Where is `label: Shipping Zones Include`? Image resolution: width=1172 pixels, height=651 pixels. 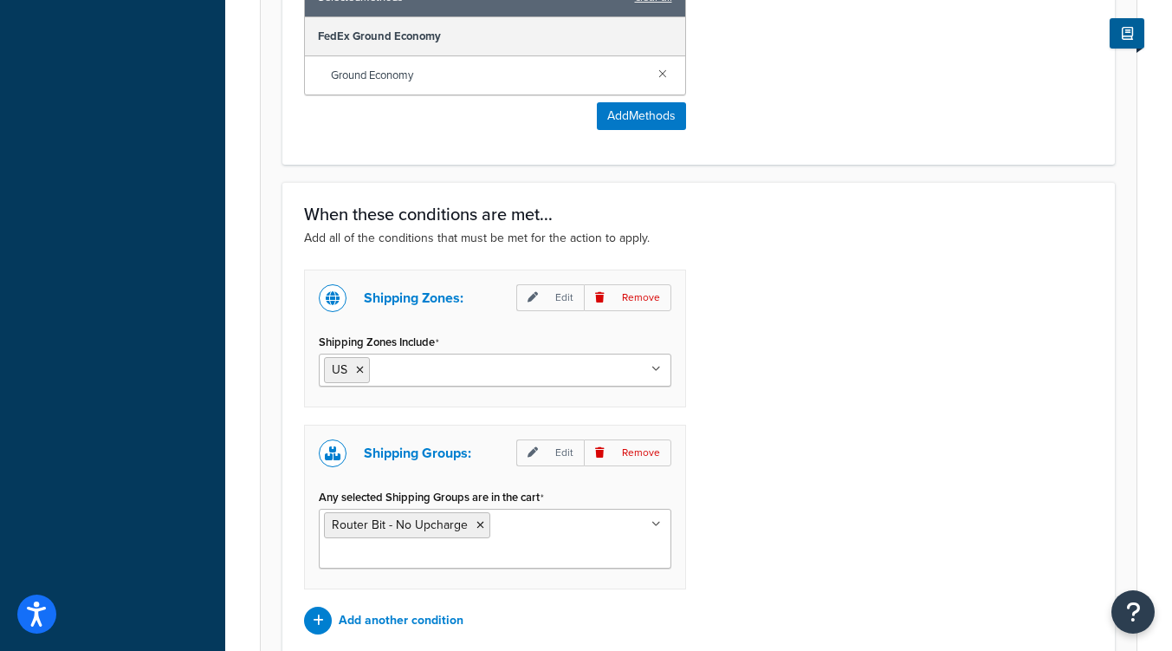
label: Shipping Zones Include is located at coordinates (379, 342).